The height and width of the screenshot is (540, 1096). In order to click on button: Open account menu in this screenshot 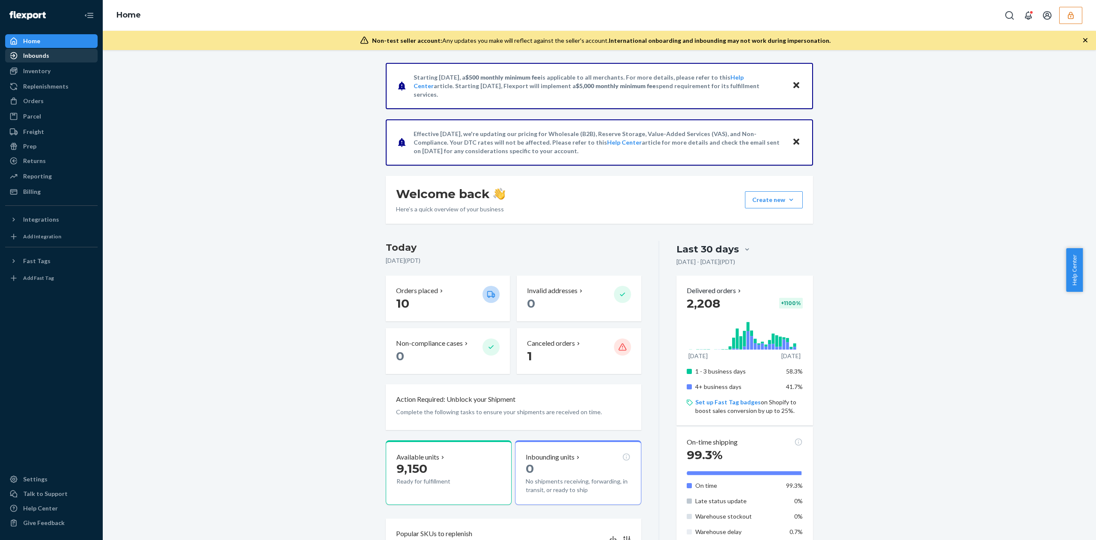, I will do `click(1047, 15)`.